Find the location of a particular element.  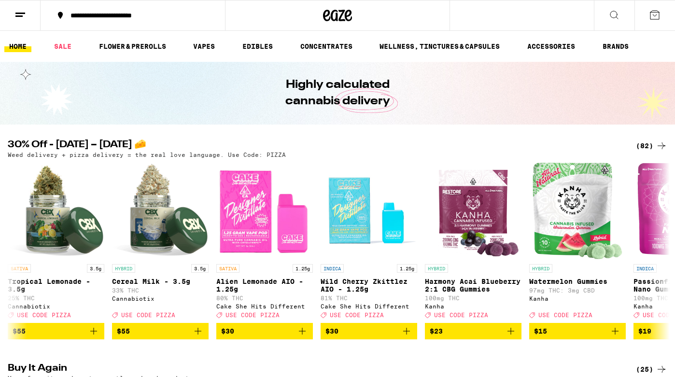

a: Open page for Harmony Acai Blueberry 2:1 CBG Gummies from Kanha is located at coordinates (473, 243).